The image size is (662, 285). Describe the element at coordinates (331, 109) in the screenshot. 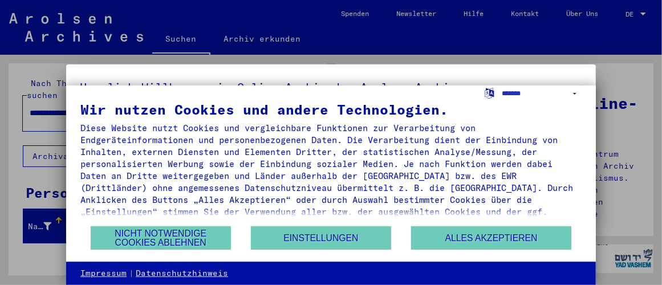

I see `div: Wir nutzen Cookies und andere Technologien.` at that location.